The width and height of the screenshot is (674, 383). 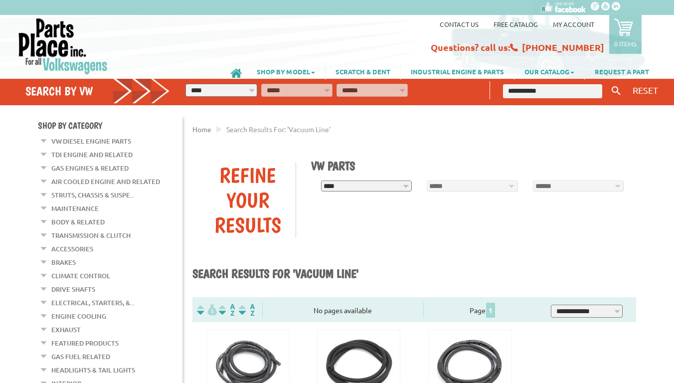 What do you see at coordinates (616, 91) in the screenshot?
I see `button: Keyword Search` at bounding box center [616, 91].